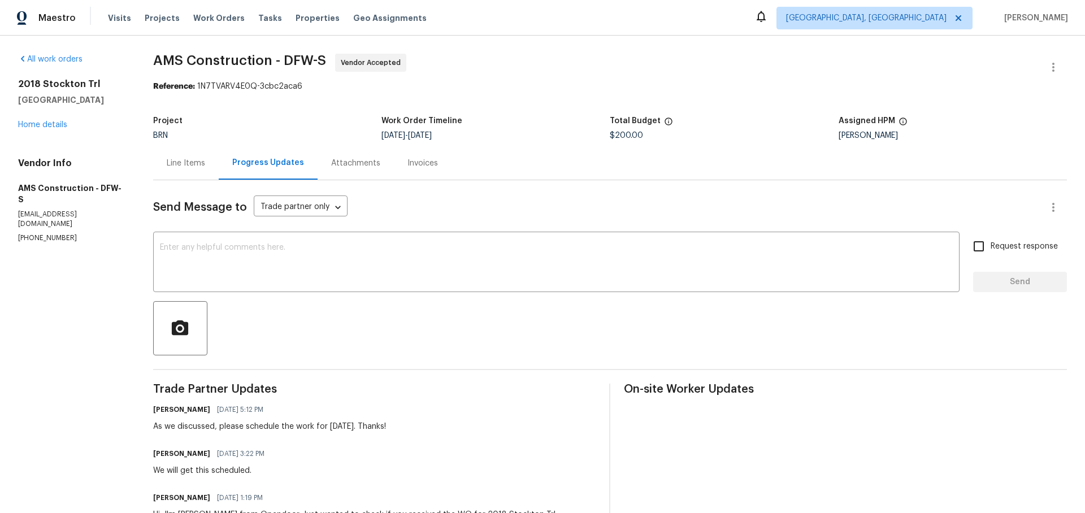 The height and width of the screenshot is (513, 1085). Describe the element at coordinates (635, 121) in the screenshot. I see `h5: Total Budget` at that location.